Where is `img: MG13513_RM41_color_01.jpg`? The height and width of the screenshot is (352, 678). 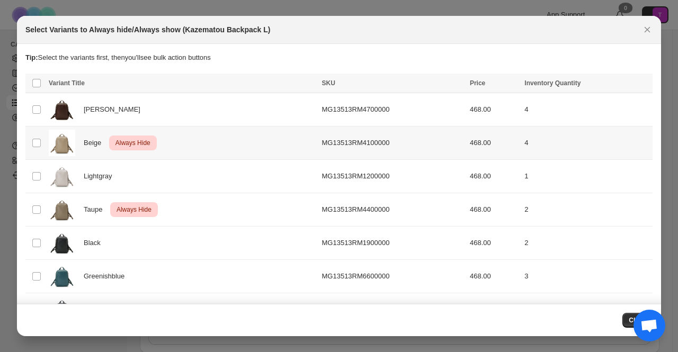 img: MG13513_RM41_color_01.jpg is located at coordinates (62, 143).